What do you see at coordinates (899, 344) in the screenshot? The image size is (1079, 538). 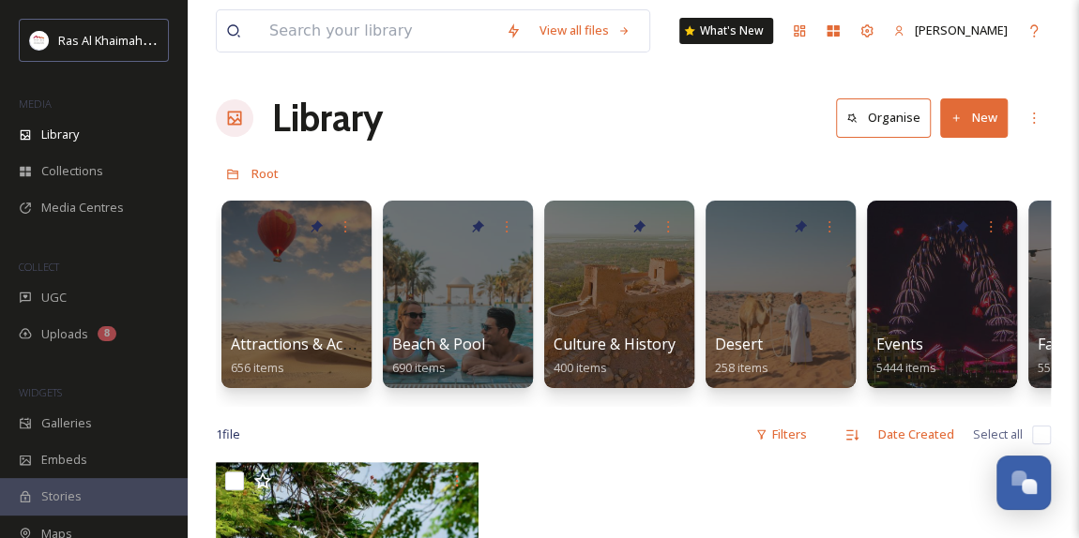 I see `span: Events` at bounding box center [899, 344].